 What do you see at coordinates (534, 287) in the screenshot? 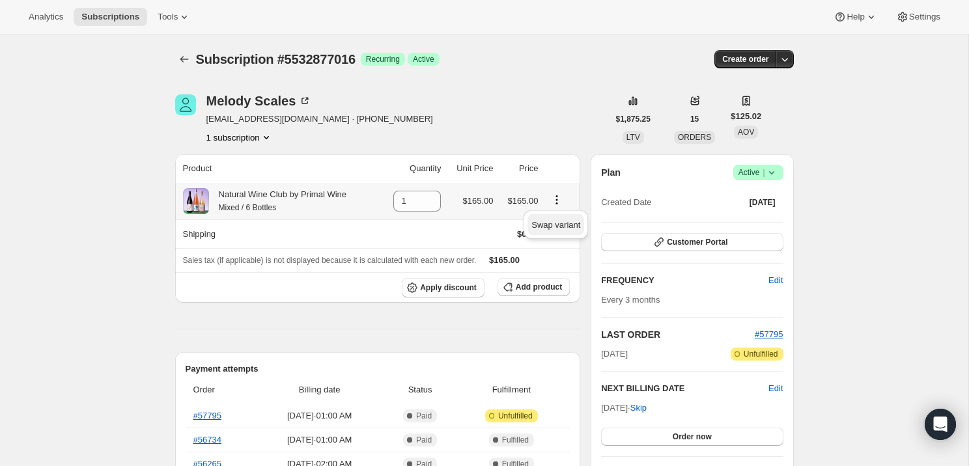
I see `button: Add product` at bounding box center [534, 287].